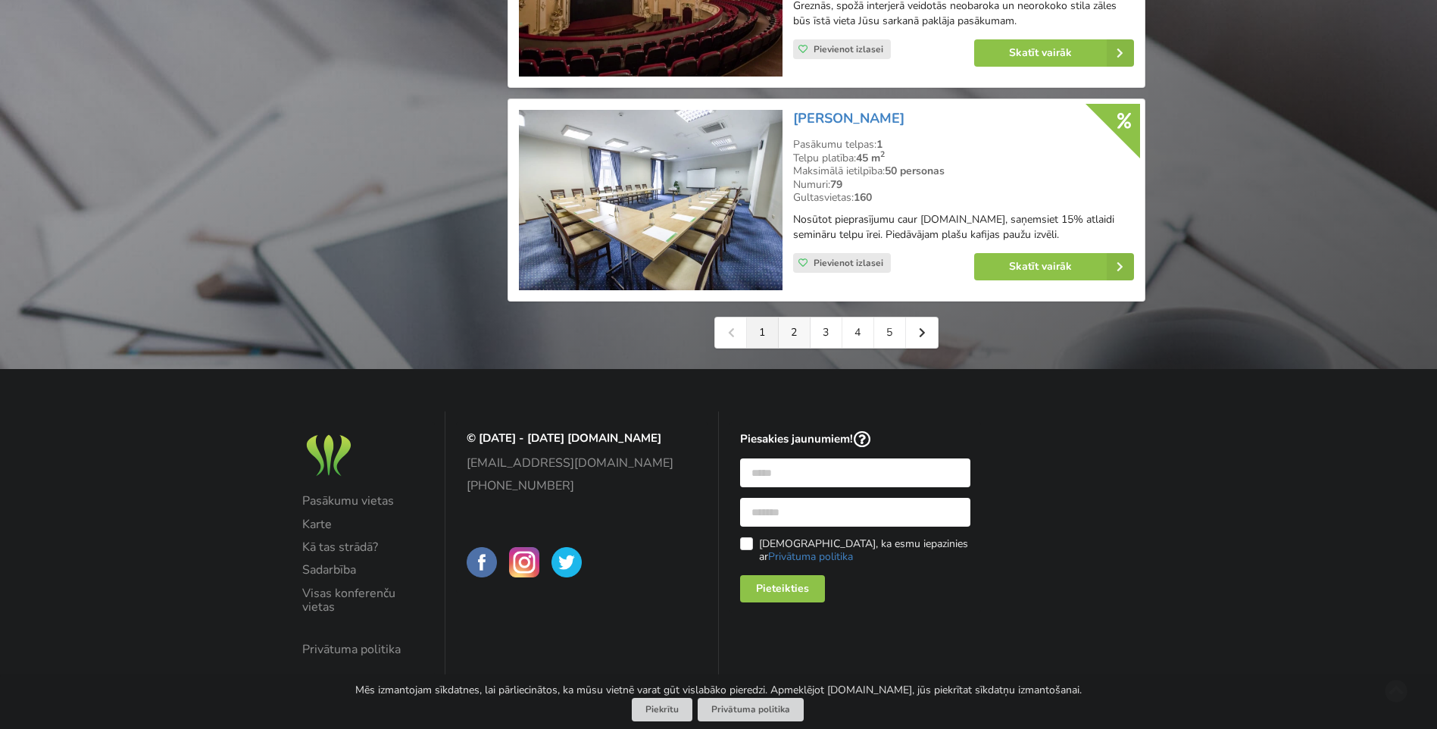 This screenshot has width=1437, height=729. Describe the element at coordinates (795, 333) in the screenshot. I see `a: 2` at that location.